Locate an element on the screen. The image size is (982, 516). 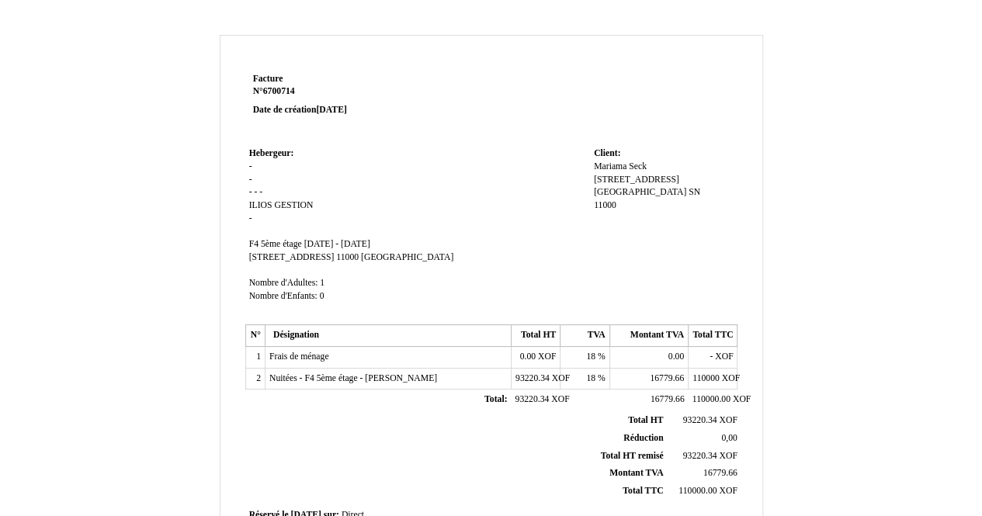
span: SN is located at coordinates (694, 192).